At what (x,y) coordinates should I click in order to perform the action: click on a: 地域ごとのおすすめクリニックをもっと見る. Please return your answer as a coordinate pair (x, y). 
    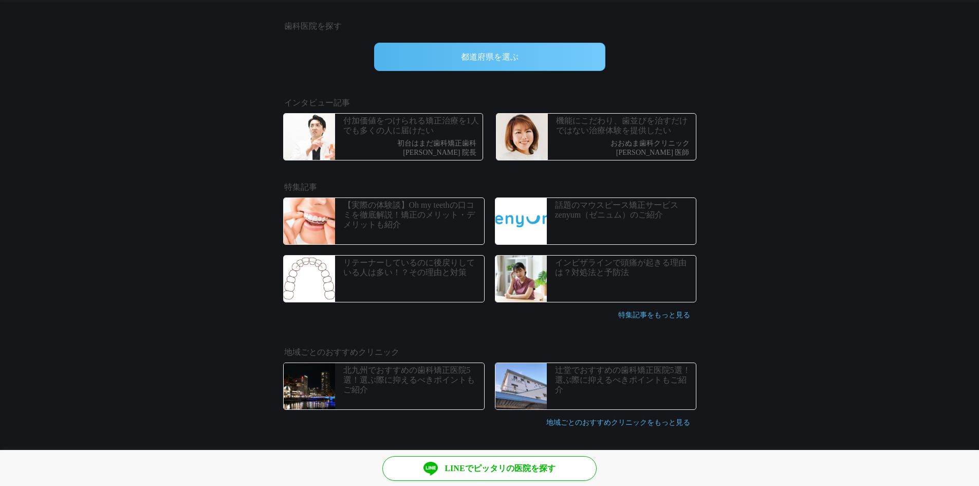
    Looking at the image, I should click on (618, 422).